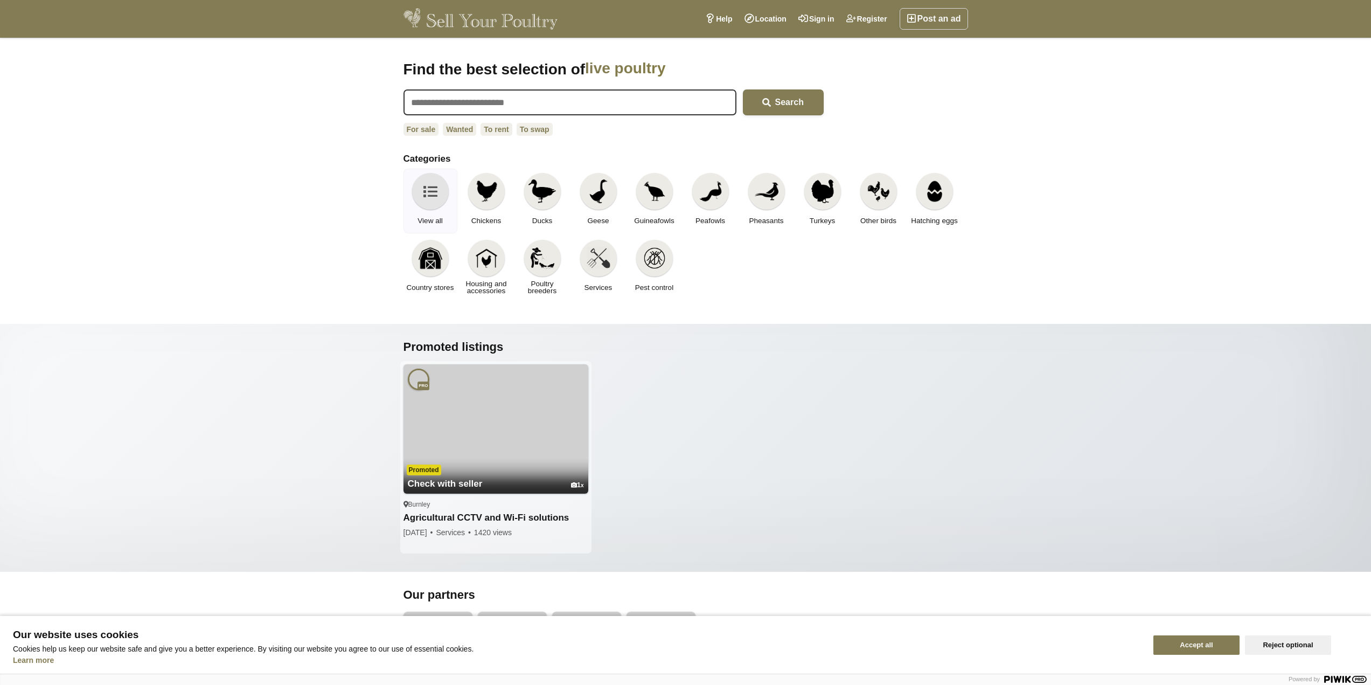  Describe the element at coordinates (1304, 679) in the screenshot. I see `span: Powered by` at that location.